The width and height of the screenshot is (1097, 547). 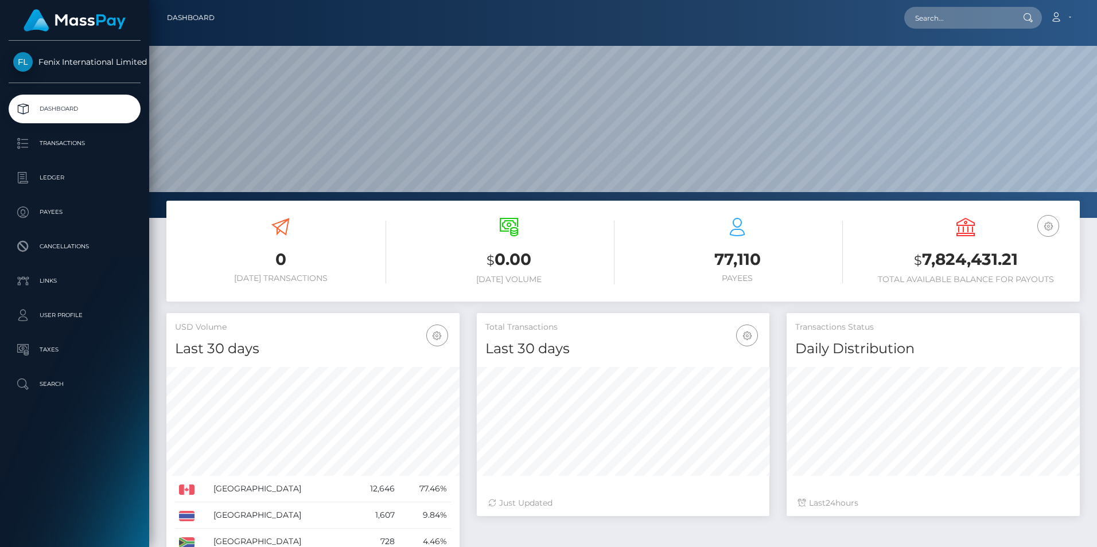 What do you see at coordinates (75, 143) in the screenshot?
I see `a: Transactions` at bounding box center [75, 143].